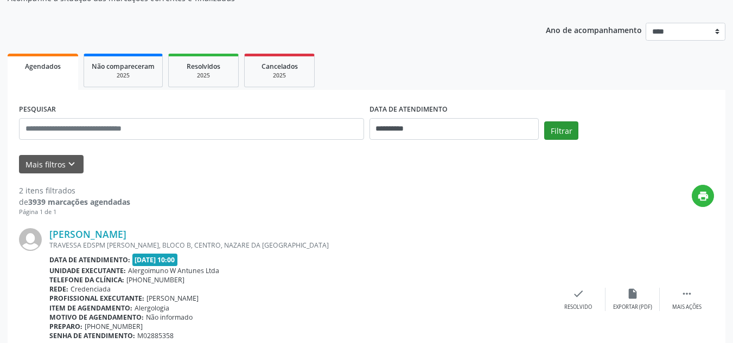 Image resolution: width=733 pixels, height=343 pixels. What do you see at coordinates (174, 271) in the screenshot?
I see `span: Alergoimuno W Antunes Ltda` at bounding box center [174, 271].